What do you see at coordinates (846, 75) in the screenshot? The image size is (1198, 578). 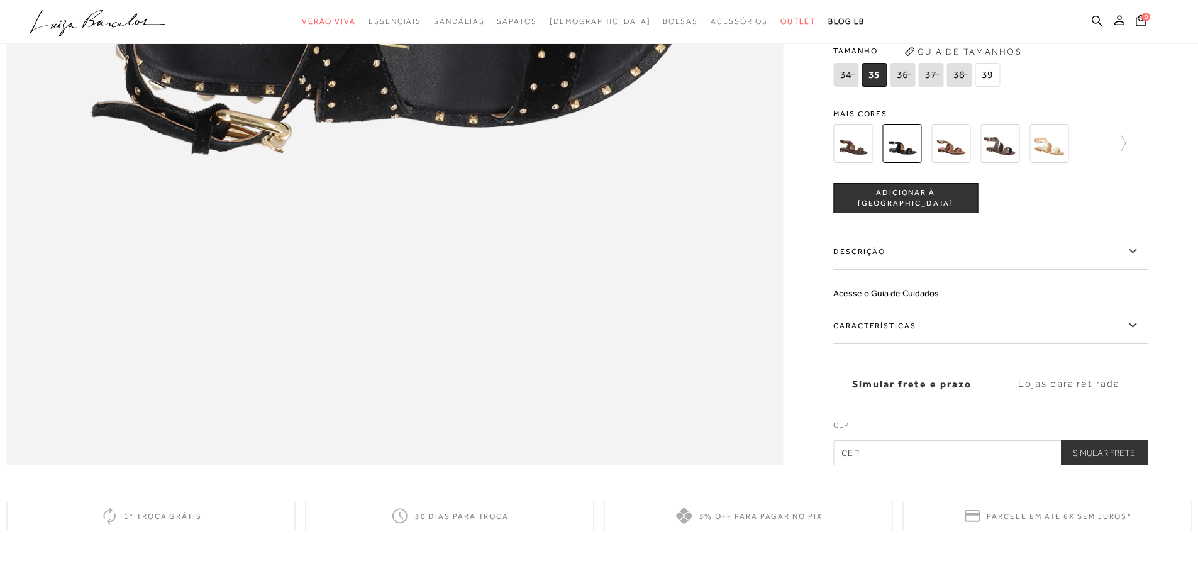 I see `span: 34` at bounding box center [846, 75].